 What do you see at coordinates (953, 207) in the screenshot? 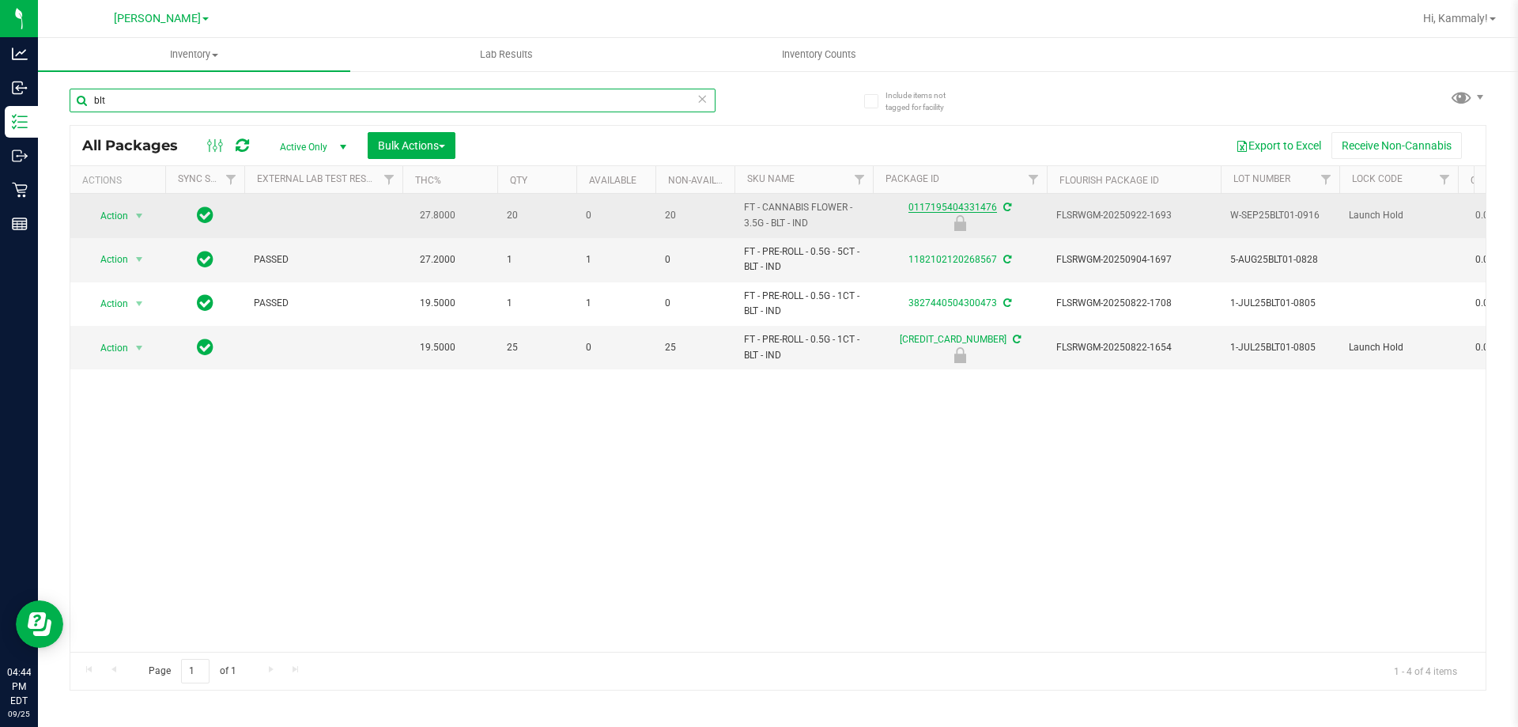
I see `a: 0117195404331476` at bounding box center [953, 207].